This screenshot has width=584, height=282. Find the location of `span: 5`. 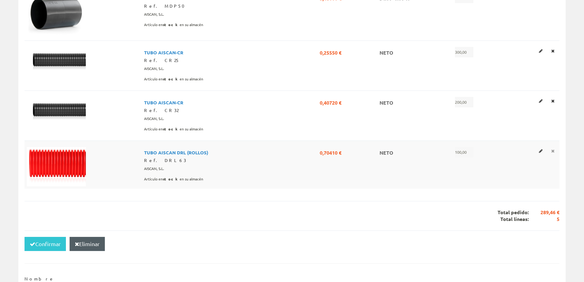

span: 5 is located at coordinates (544, 219).